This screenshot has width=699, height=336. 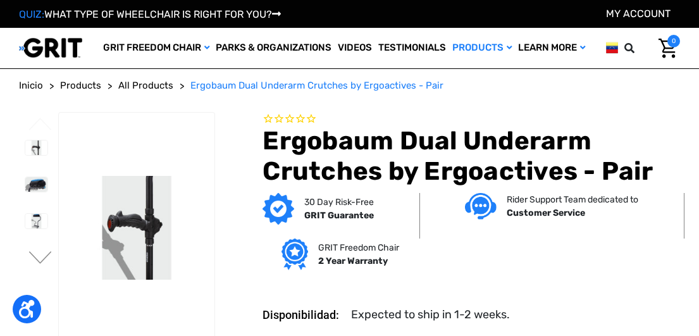 I want to click on a: Ergobaum Dual Underarm Crutches by Ergoactives - Pair, so click(x=317, y=85).